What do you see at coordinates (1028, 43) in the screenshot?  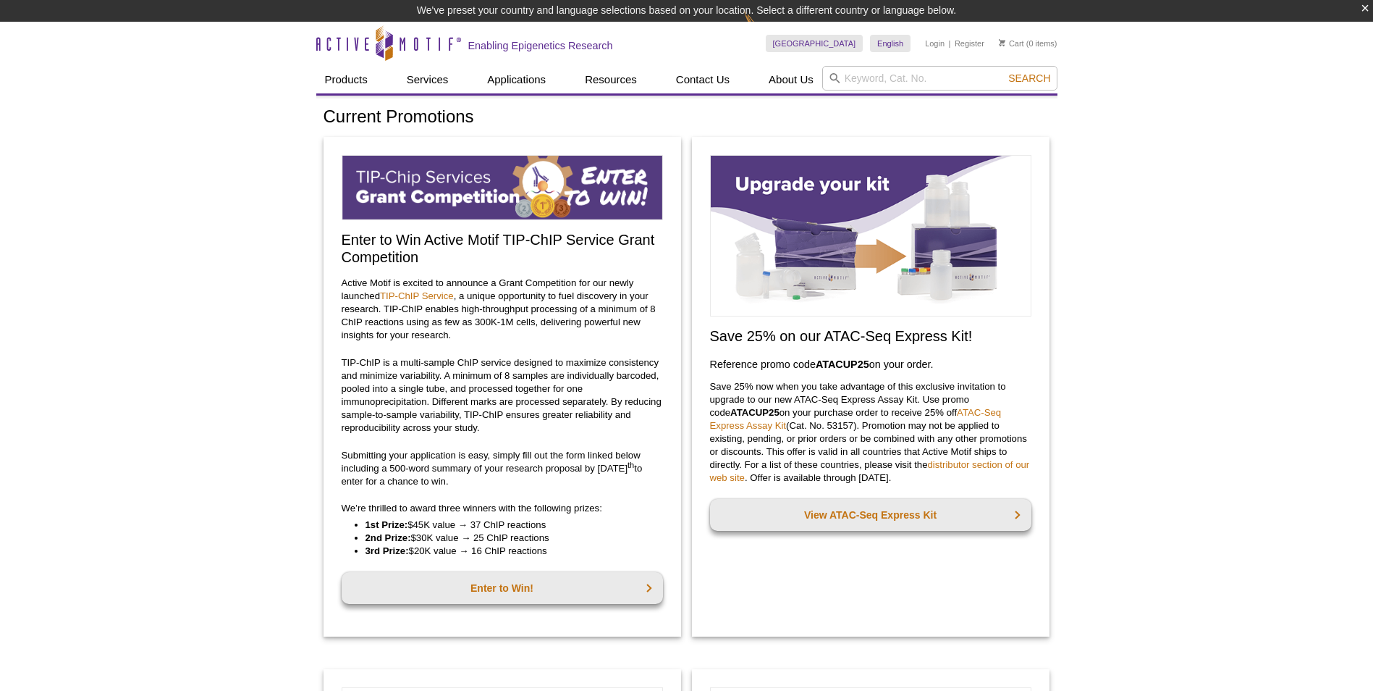 I see `li: (0 items)` at bounding box center [1028, 43].